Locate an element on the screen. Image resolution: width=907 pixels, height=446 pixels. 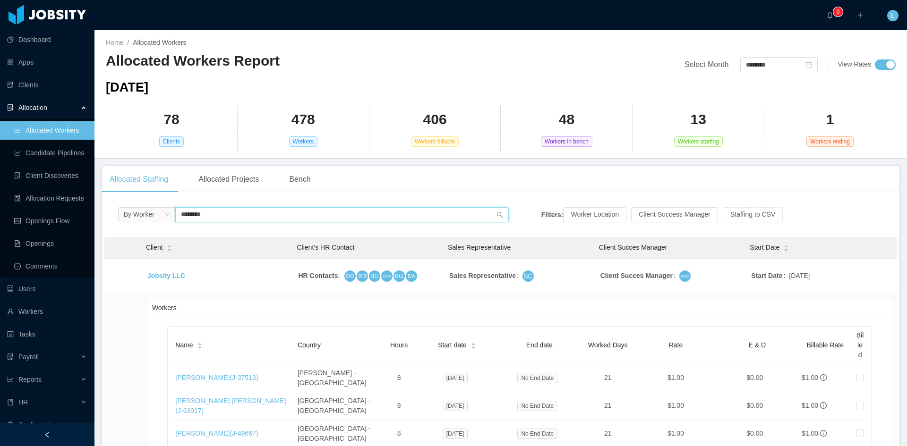
td: $1.00 is located at coordinates (675, 406).